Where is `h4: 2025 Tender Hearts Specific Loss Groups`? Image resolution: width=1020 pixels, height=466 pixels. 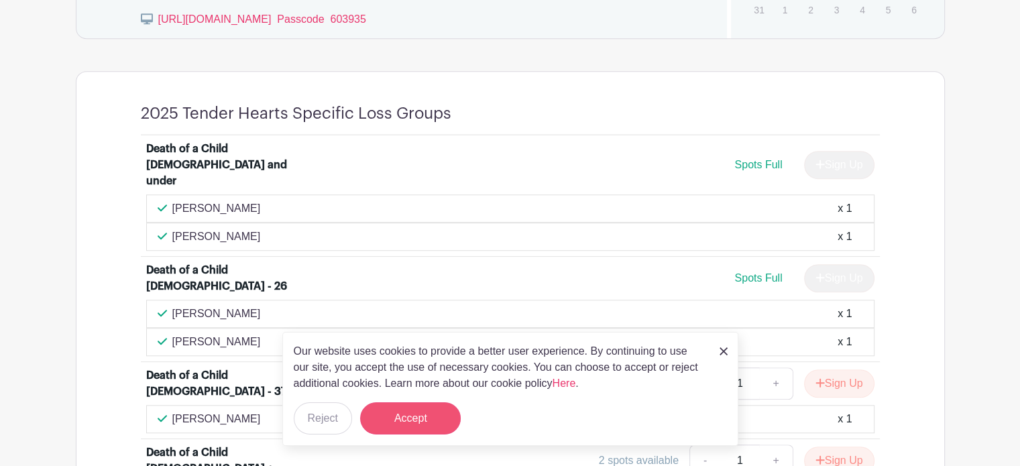
h4: 2025 Tender Hearts Specific Loss Groups is located at coordinates (296, 113).